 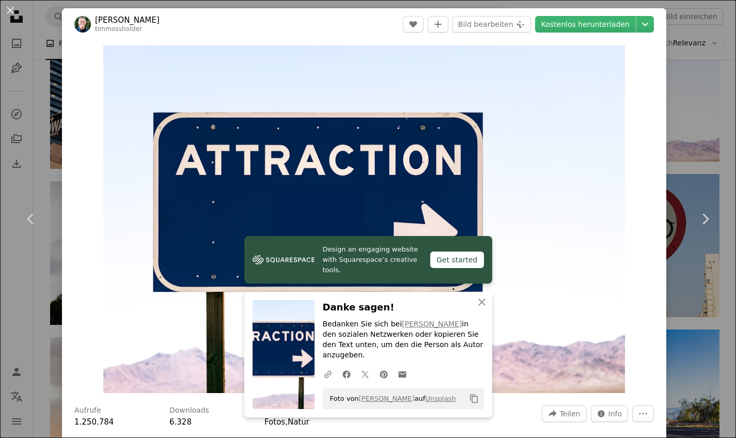 What do you see at coordinates (570, 414) in the screenshot?
I see `span: Teilen` at bounding box center [570, 414].